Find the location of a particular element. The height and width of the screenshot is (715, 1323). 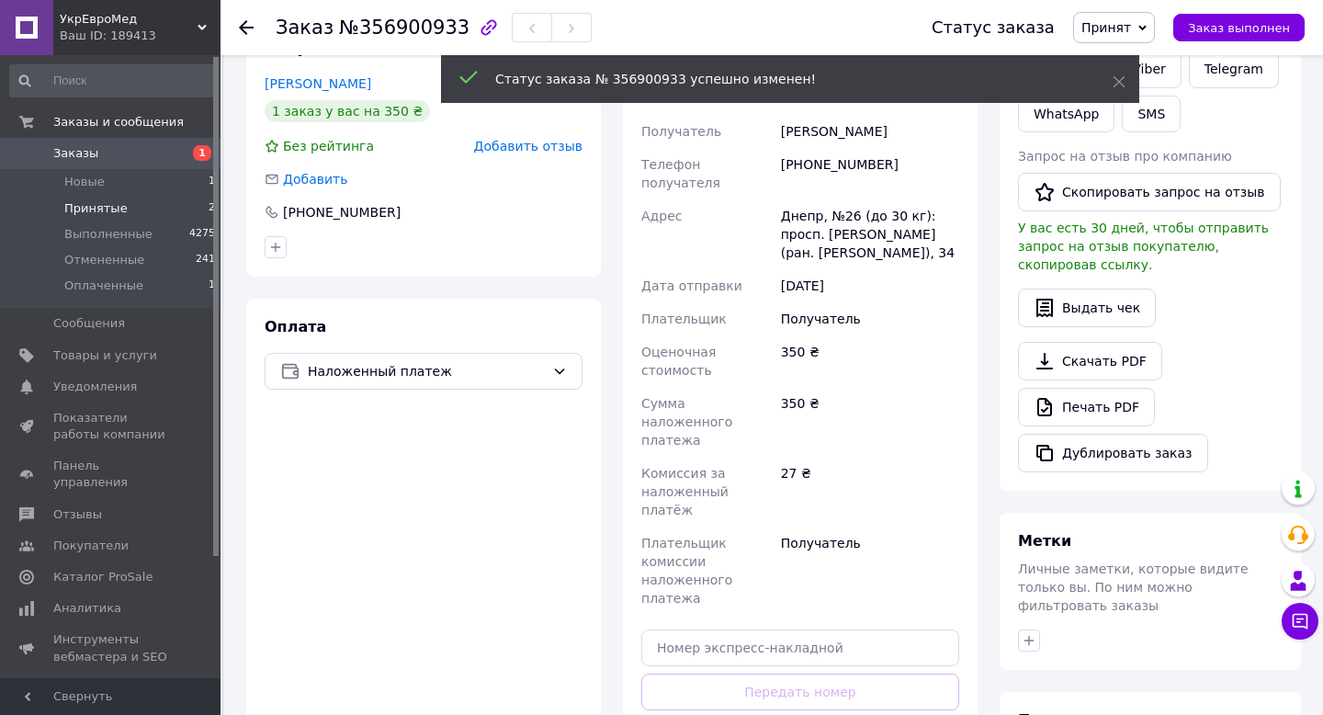

span: Заказы и сообщения is located at coordinates (119, 122).